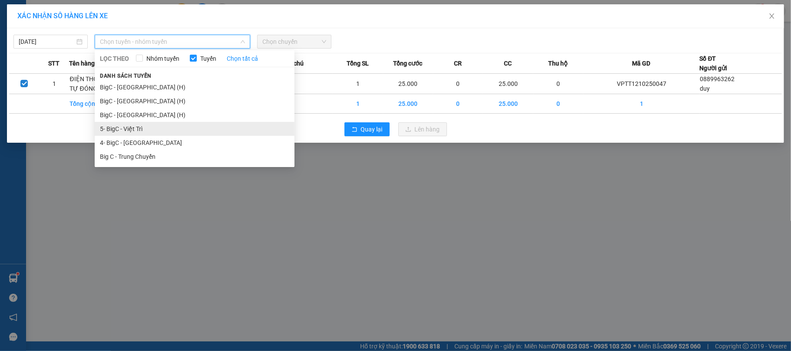 The image size is (791, 351). What do you see at coordinates (641, 63) in the screenshot?
I see `span: Mã GD` at bounding box center [641, 63].